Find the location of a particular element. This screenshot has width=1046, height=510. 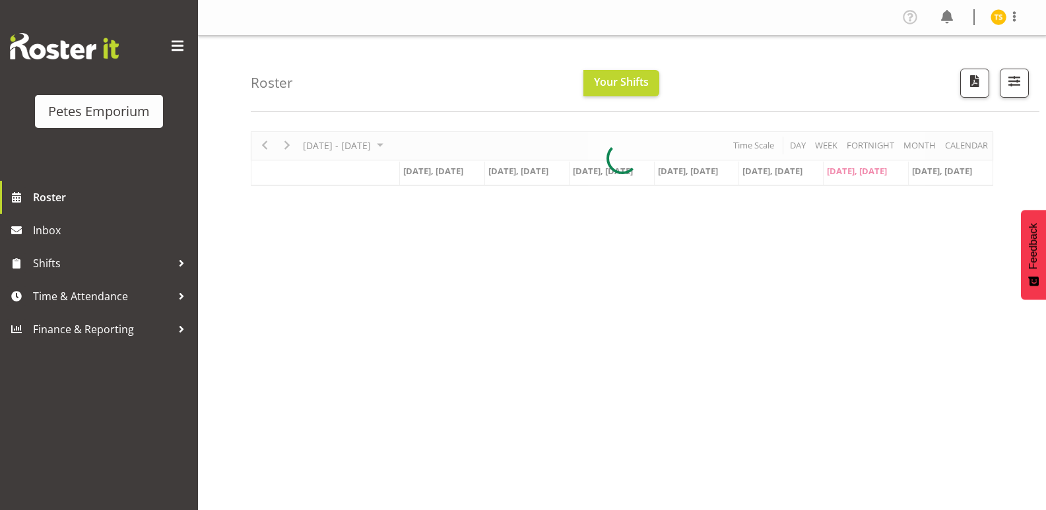

img: Rosterit website logo is located at coordinates (64, 46).